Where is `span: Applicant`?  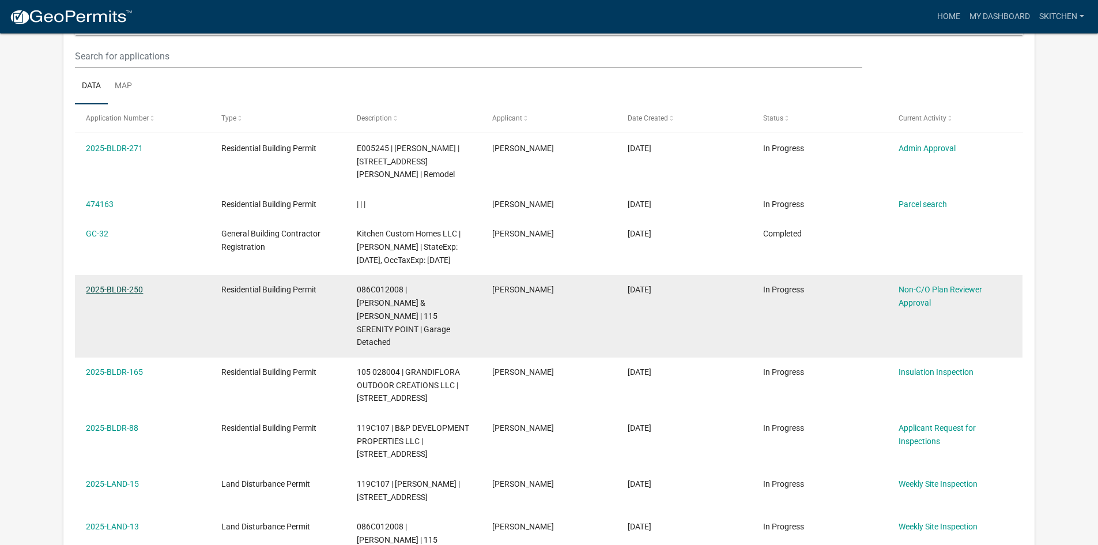 span: Applicant is located at coordinates (507, 118).